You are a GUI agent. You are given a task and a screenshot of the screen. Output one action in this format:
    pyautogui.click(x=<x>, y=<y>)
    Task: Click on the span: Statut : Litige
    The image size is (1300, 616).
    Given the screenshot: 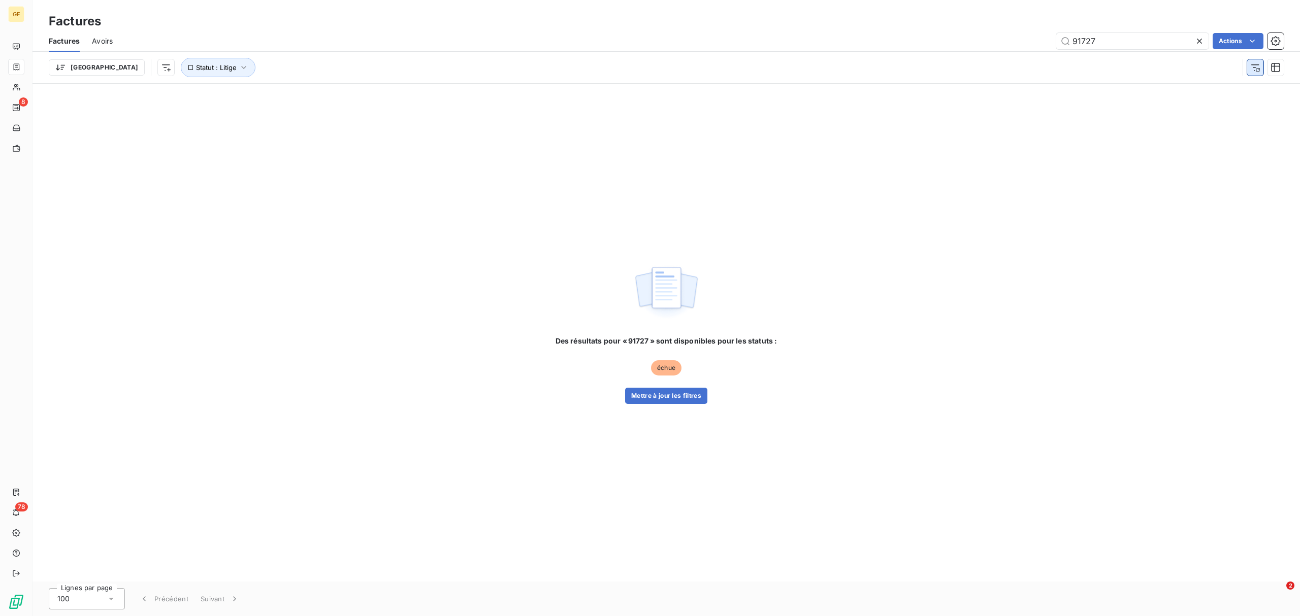 What is the action you would take?
    pyautogui.click(x=216, y=68)
    